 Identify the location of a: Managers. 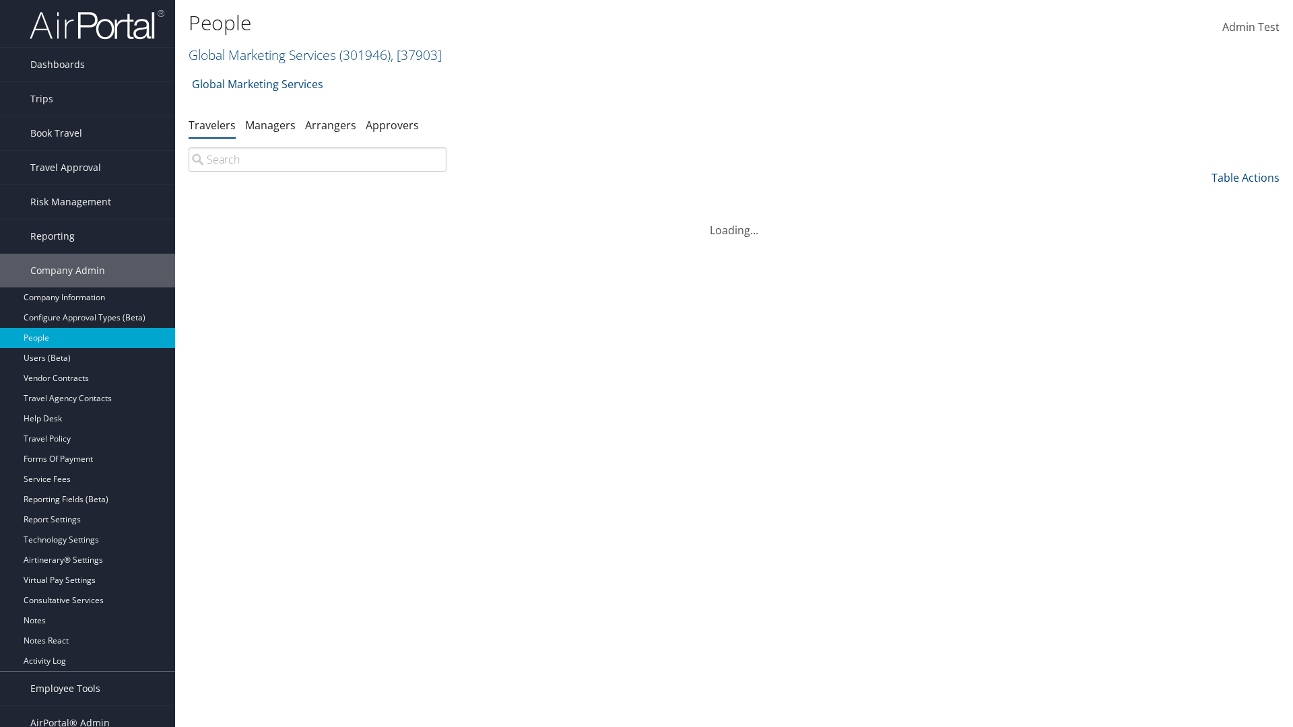
(270, 125).